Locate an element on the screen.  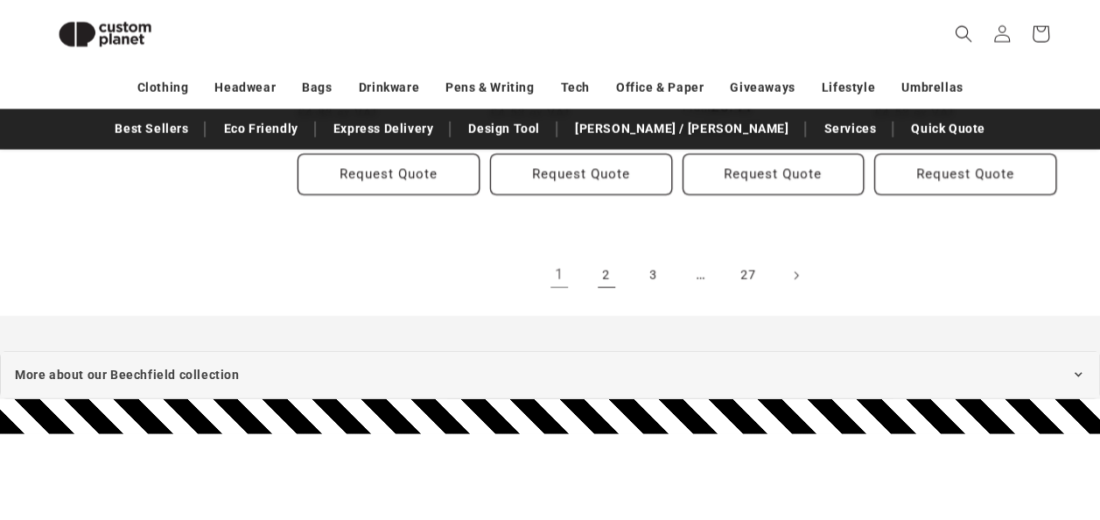
a: Page 1 is located at coordinates (559, 276).